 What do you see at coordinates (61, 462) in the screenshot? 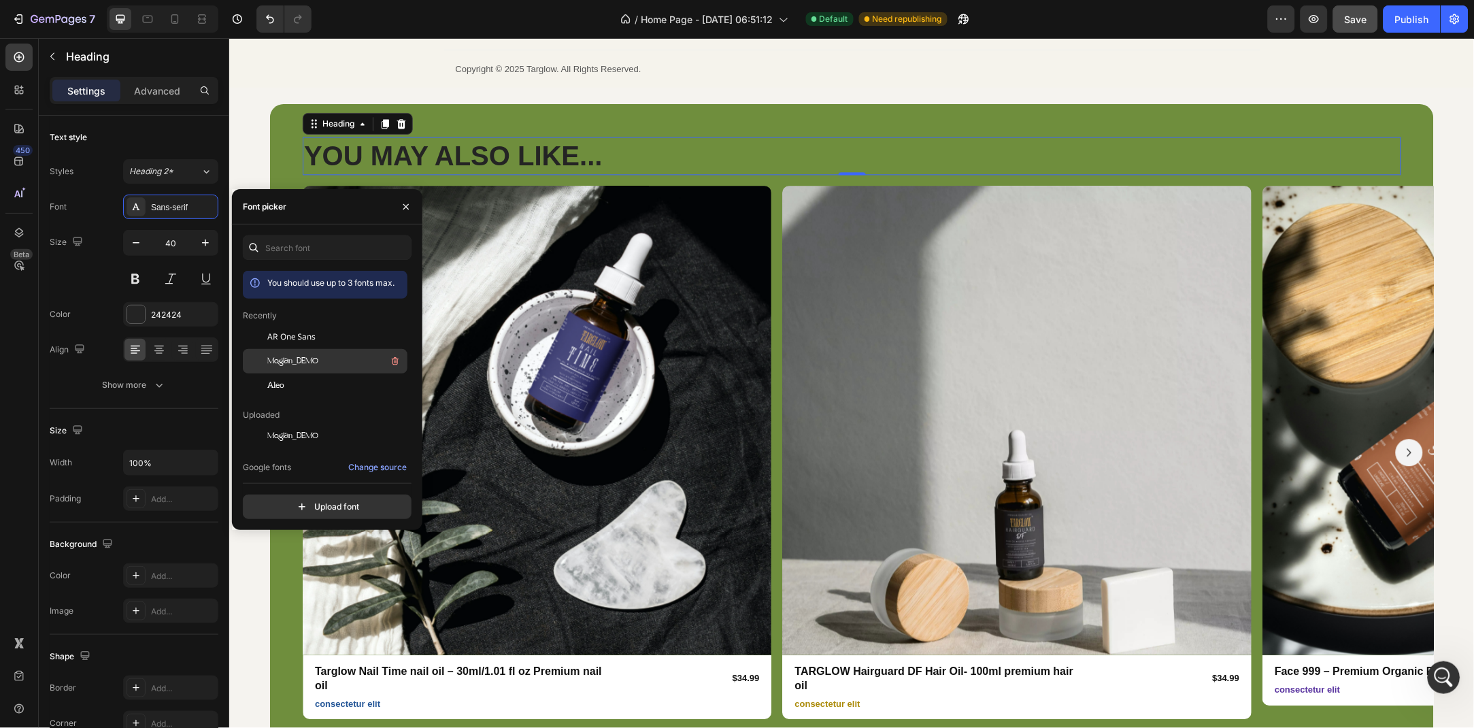
I see `div: Width` at bounding box center [61, 462].